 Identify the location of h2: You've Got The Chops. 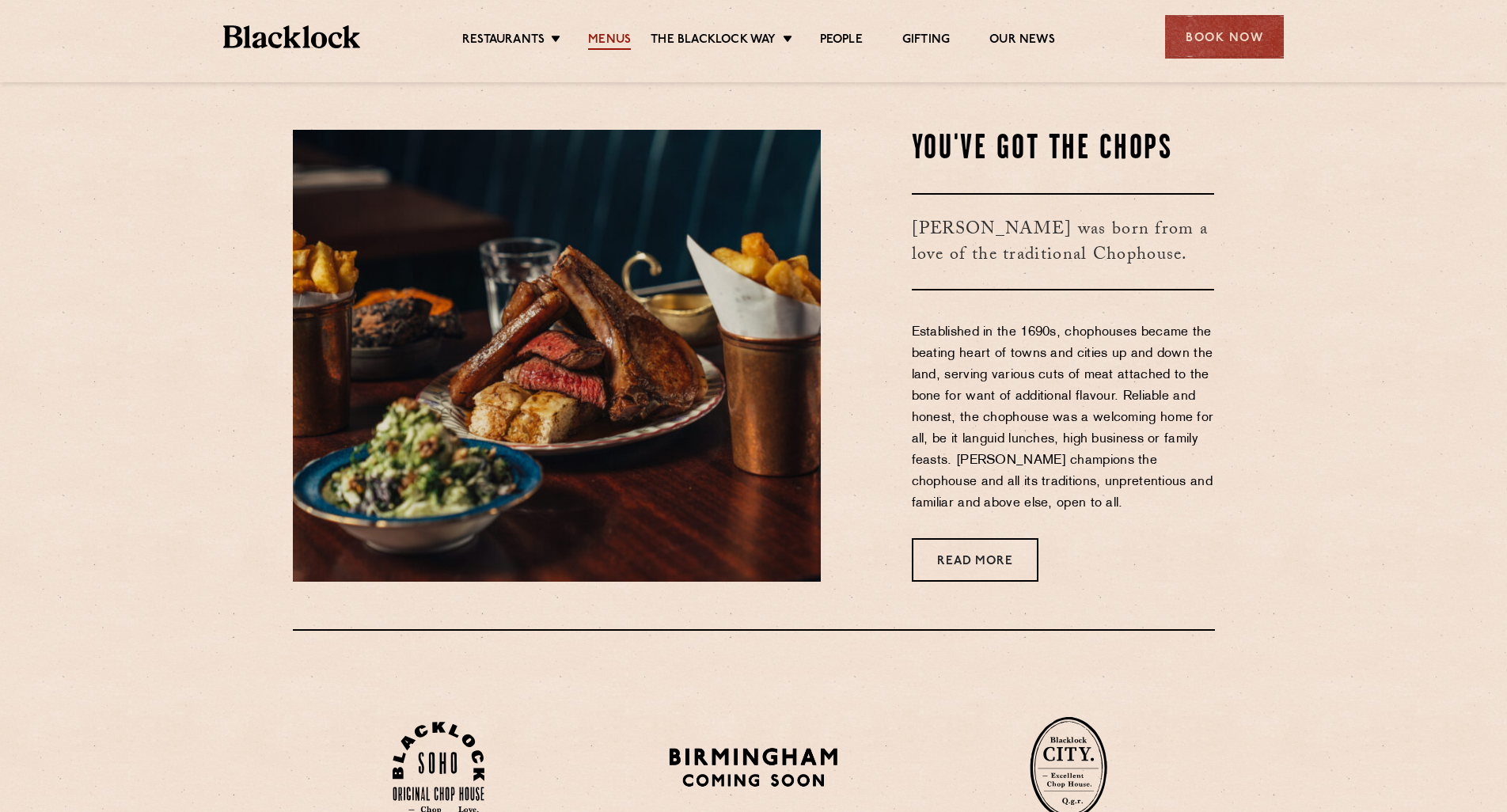
(1063, 150).